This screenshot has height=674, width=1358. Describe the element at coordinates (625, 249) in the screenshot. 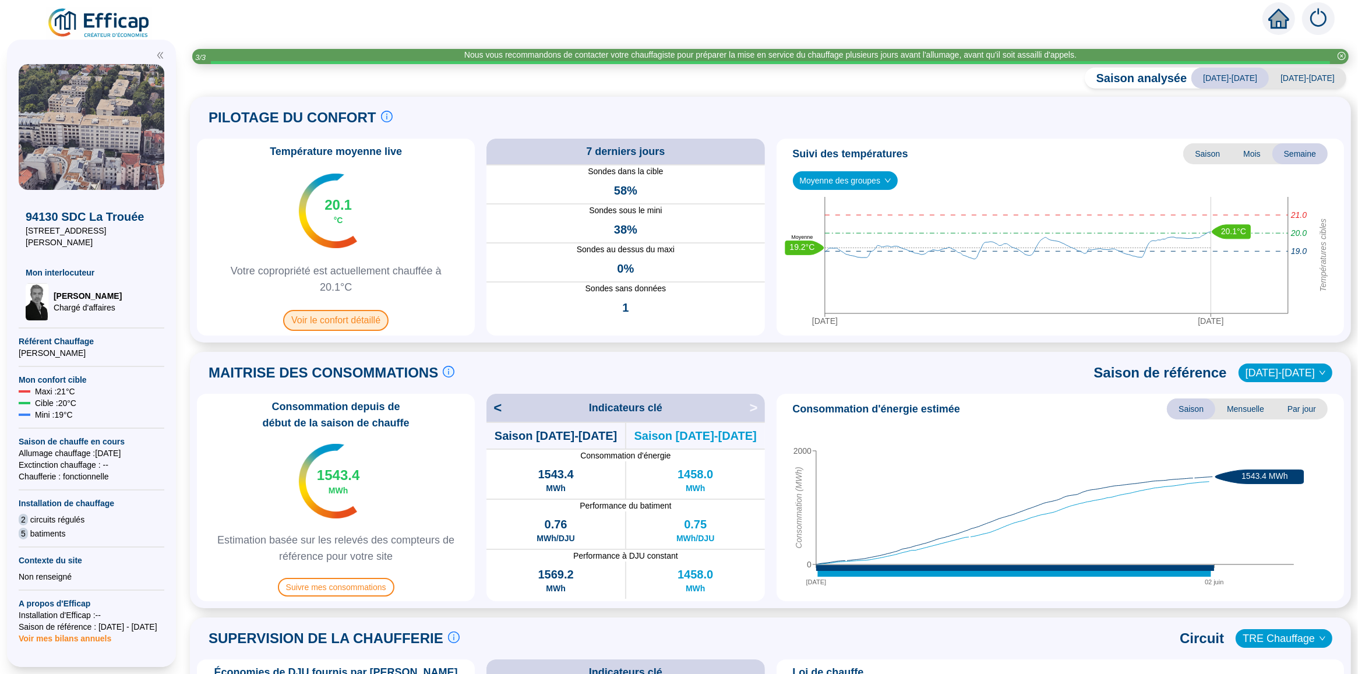

I see `span: Sondes au dessus du maxi` at that location.